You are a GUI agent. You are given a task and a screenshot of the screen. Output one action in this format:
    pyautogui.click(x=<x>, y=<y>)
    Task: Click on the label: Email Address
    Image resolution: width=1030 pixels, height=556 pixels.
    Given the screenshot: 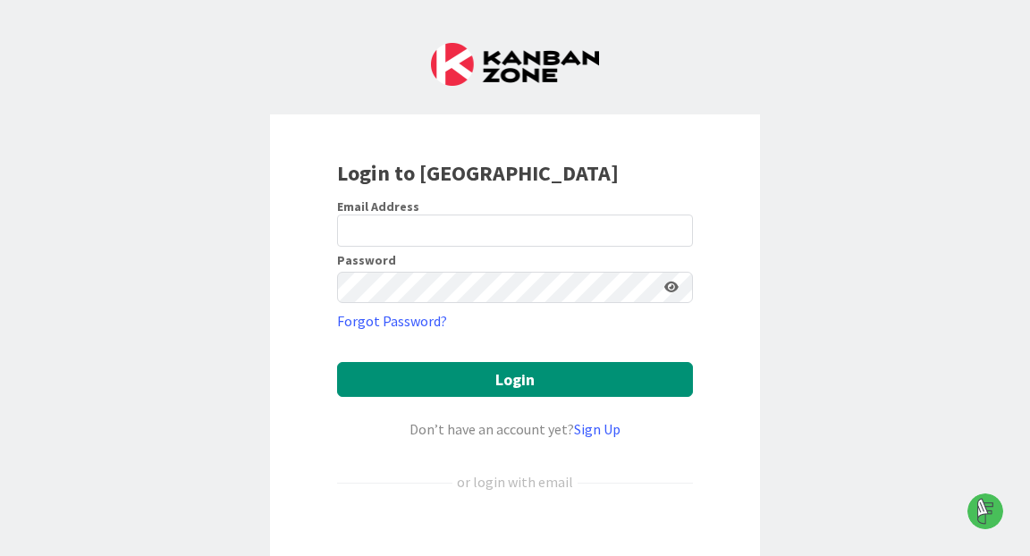 What is the action you would take?
    pyautogui.click(x=378, y=207)
    